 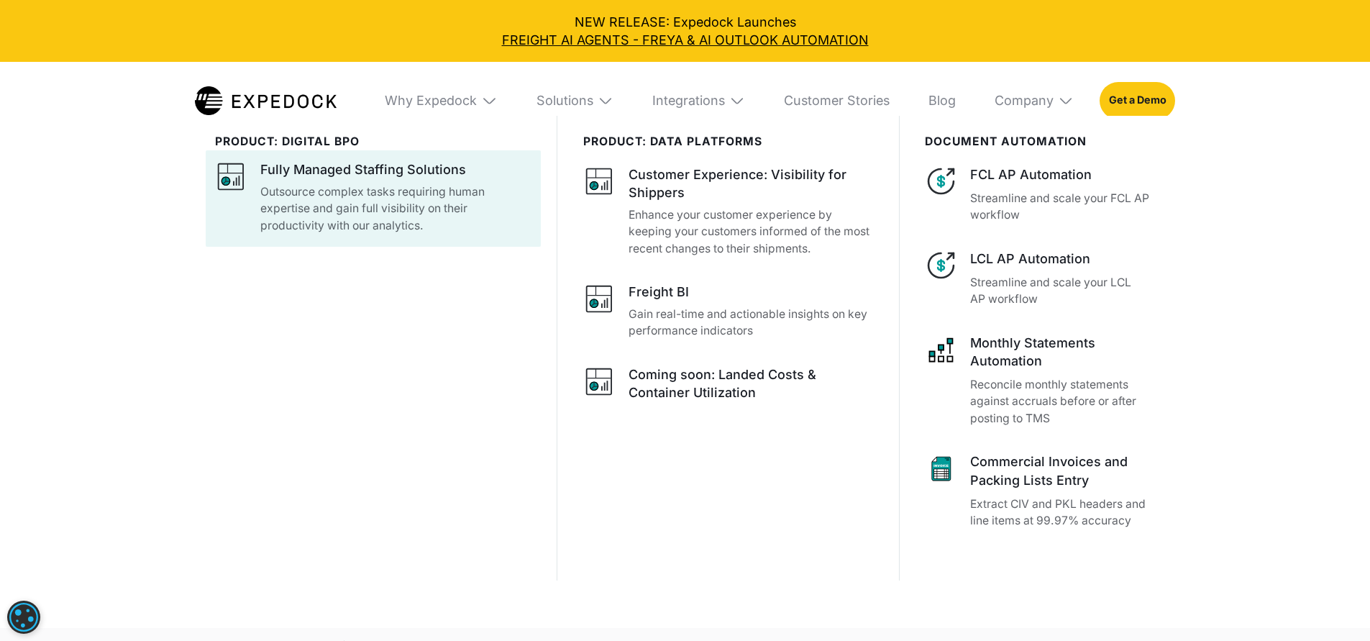 I want to click on p: Gain real-time and actionable insights on key performance indicators, so click(x=751, y=322).